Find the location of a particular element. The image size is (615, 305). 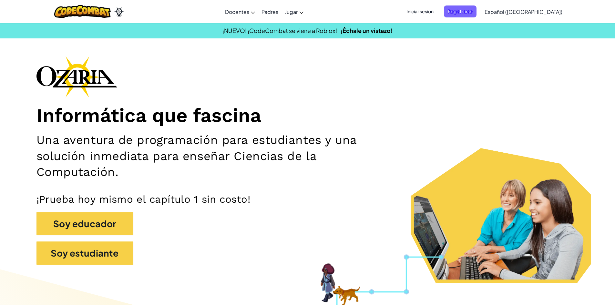

p: ¡Prueba hoy mismo el capítulo 1 sin costo! is located at coordinates (308, 199).